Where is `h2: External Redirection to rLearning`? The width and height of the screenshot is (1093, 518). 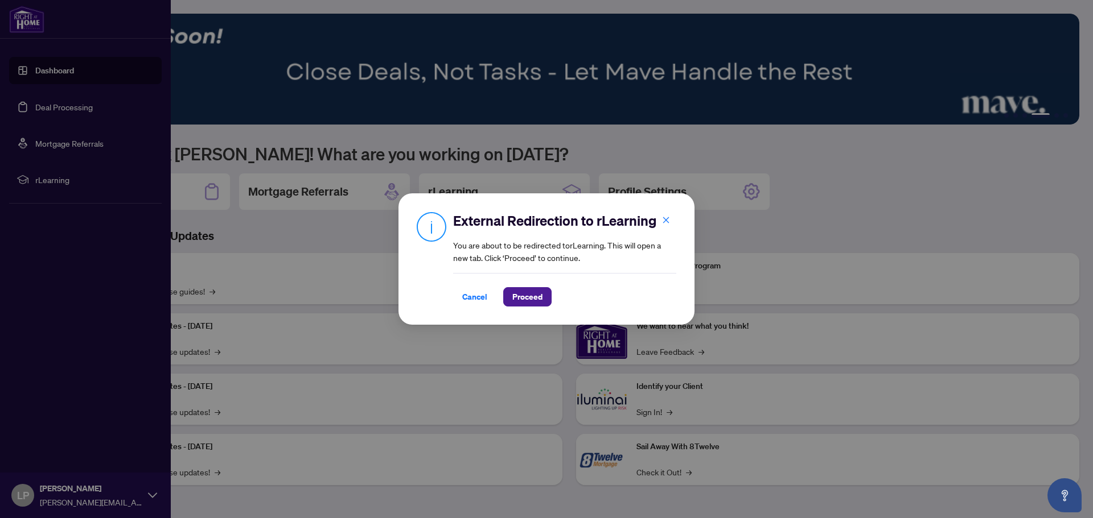 h2: External Redirection to rLearning is located at coordinates (565, 221).